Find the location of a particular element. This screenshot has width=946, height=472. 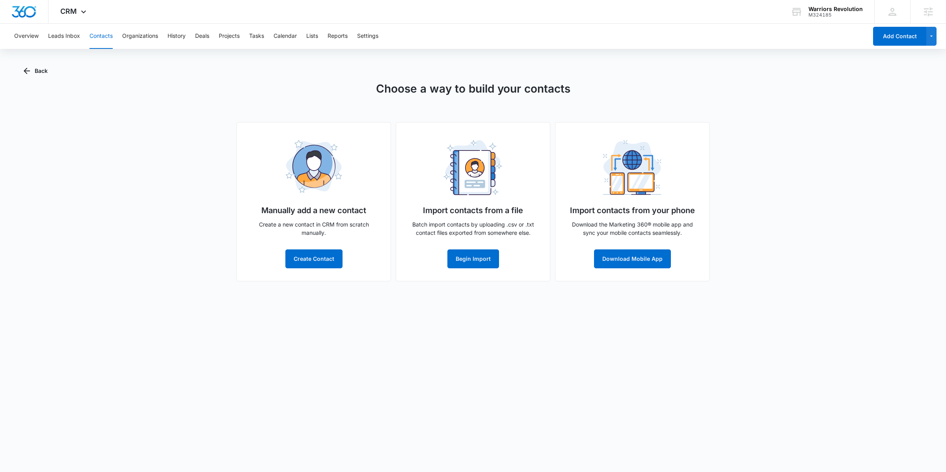

a: Download Mobile App is located at coordinates (632, 259).